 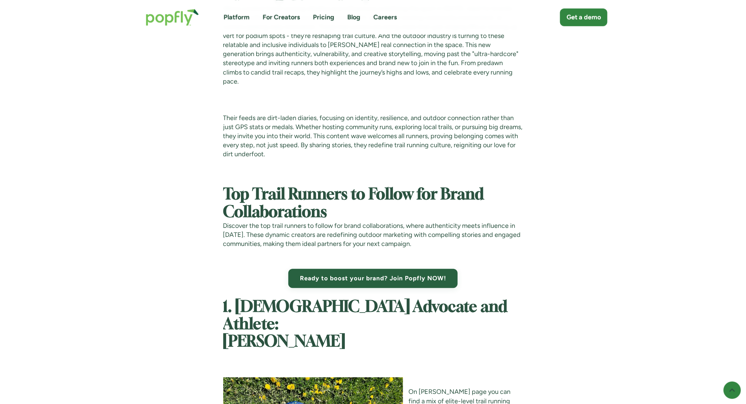 I want to click on a: home, so click(x=172, y=17).